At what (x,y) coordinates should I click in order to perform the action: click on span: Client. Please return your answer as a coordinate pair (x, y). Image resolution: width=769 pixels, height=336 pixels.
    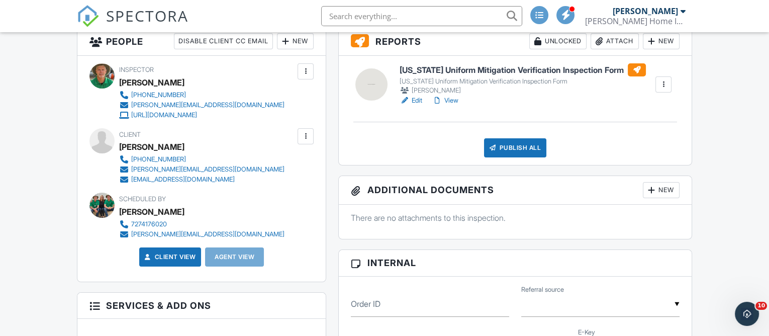
    Looking at the image, I should click on (130, 134).